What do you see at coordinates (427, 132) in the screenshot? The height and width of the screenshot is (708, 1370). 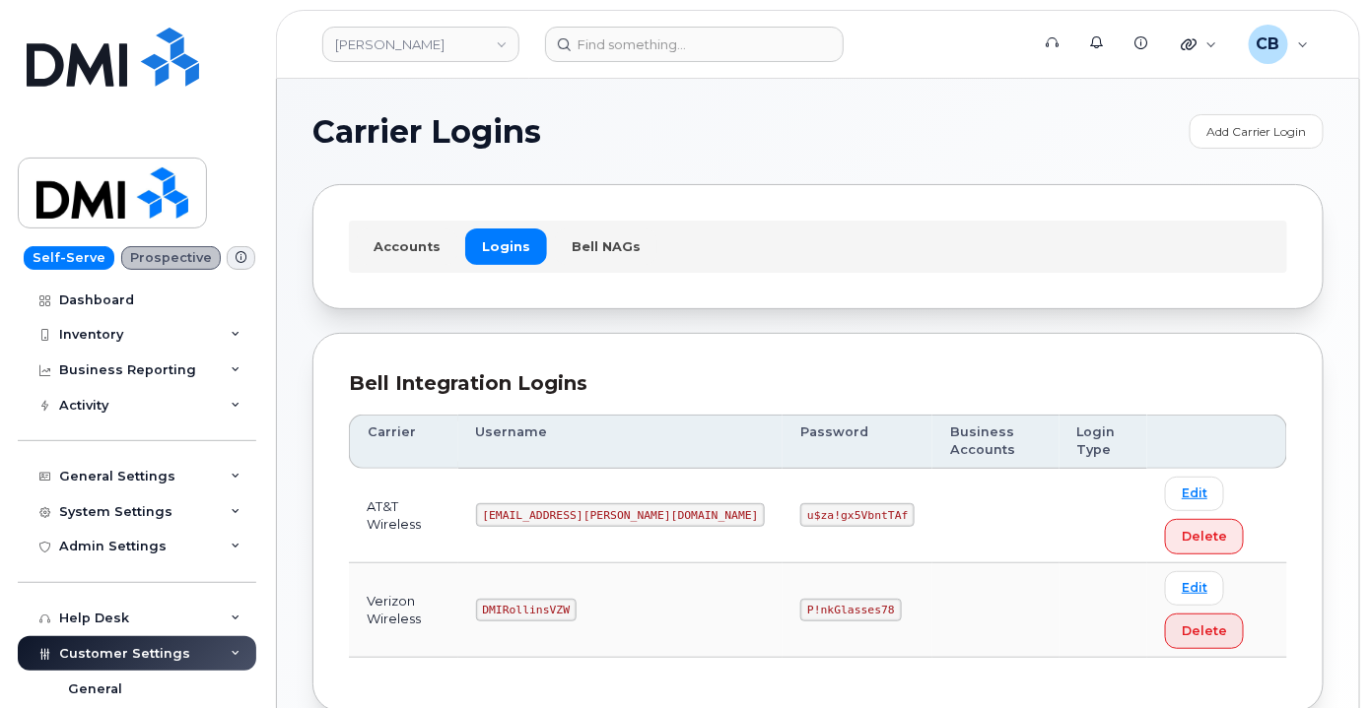 I see `span: Carrier Logins` at bounding box center [427, 132].